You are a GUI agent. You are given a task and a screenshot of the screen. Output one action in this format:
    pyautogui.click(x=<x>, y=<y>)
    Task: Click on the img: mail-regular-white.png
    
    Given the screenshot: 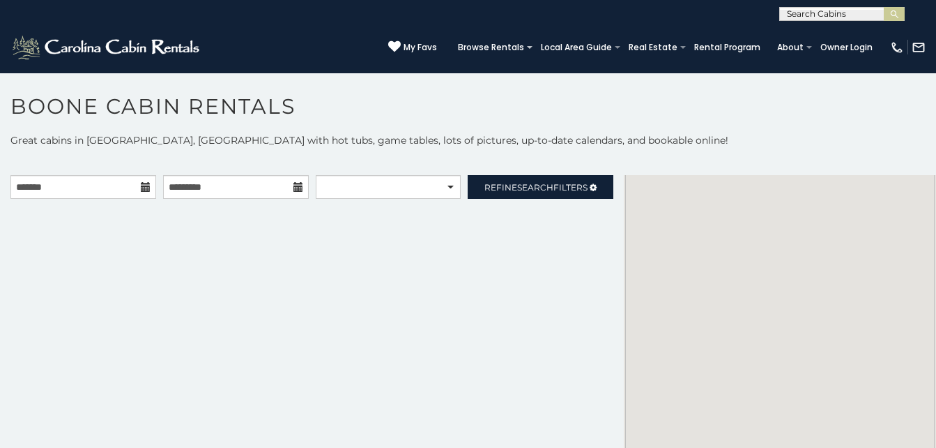 What is the action you would take?
    pyautogui.click(x=919, y=47)
    